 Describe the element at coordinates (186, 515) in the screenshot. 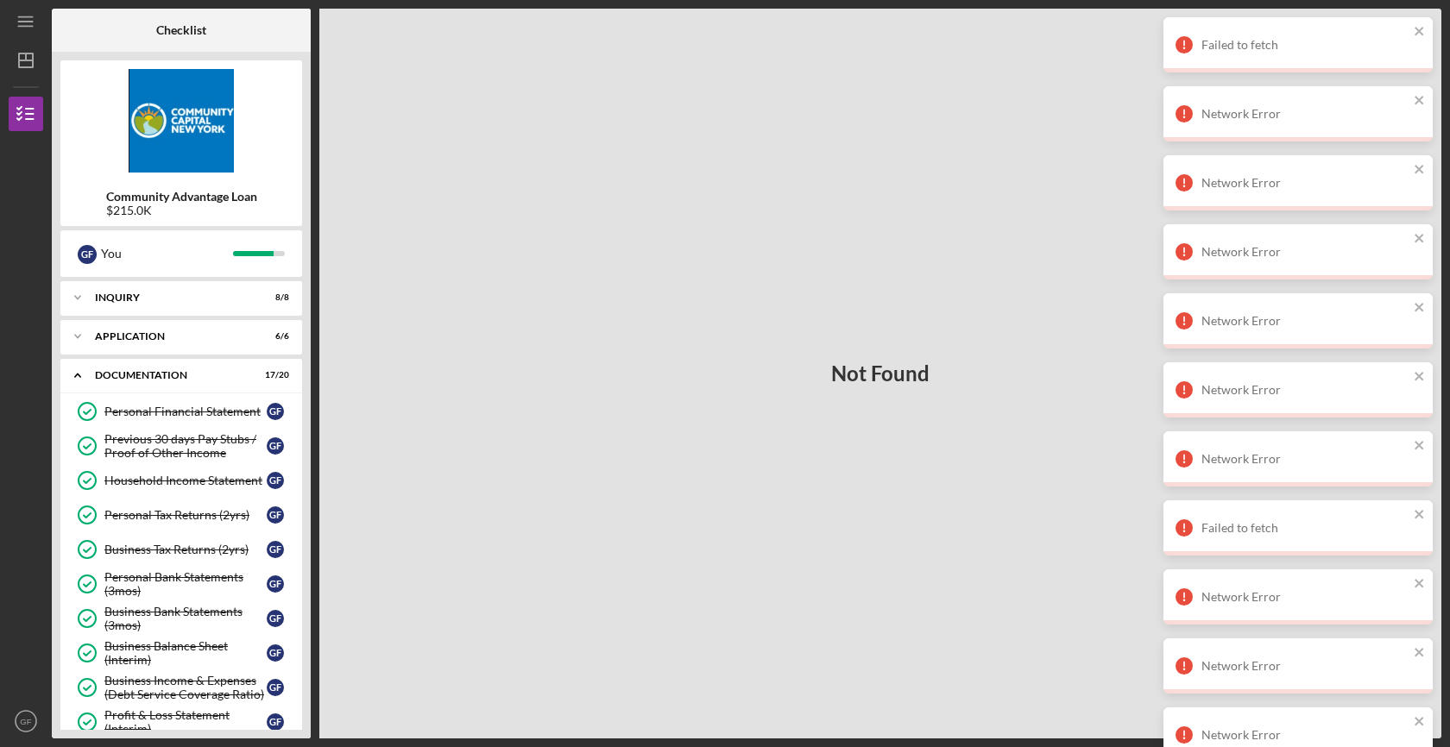

I see `div: Personal Tax Returns (2yrs)` at that location.